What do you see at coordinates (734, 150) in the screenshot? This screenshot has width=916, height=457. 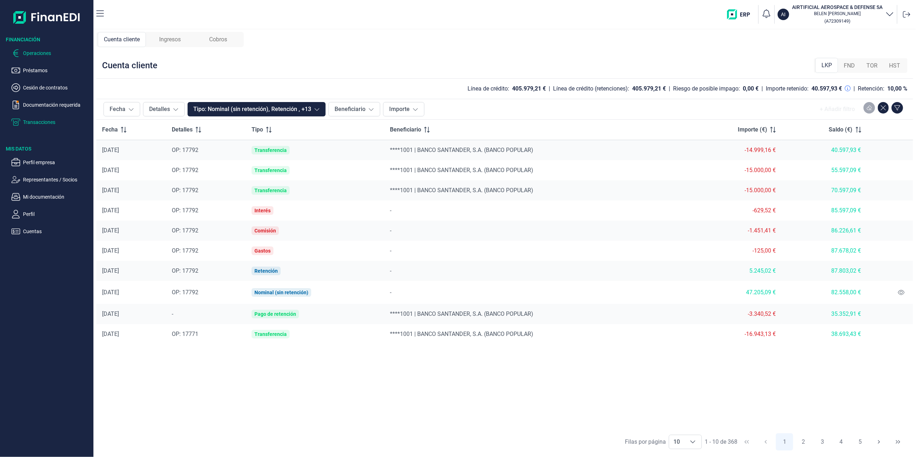 I see `div: -14.999,16 €` at bounding box center [734, 150].